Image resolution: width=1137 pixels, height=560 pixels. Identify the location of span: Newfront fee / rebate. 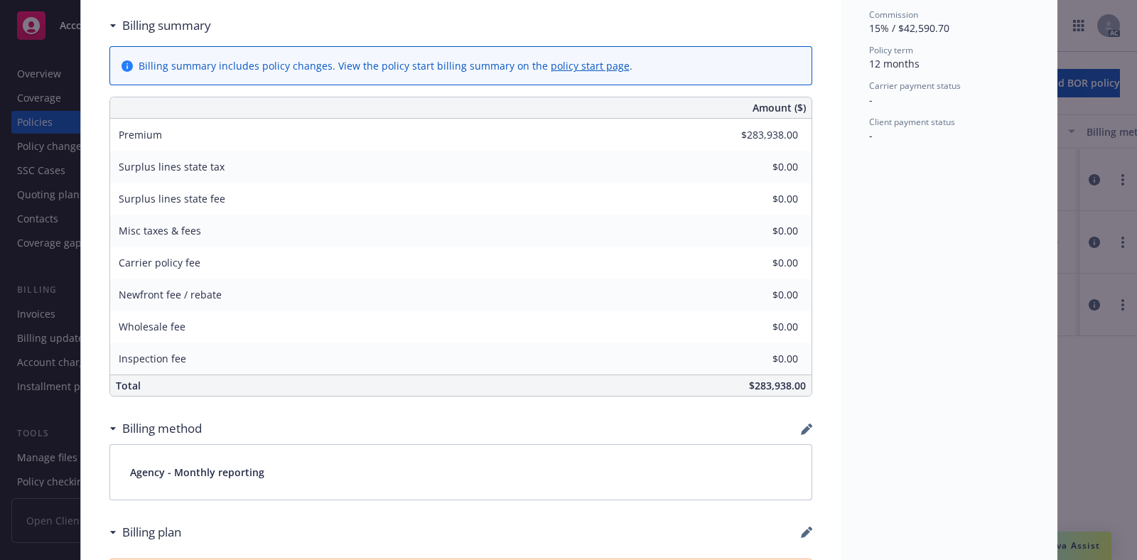
(170, 294).